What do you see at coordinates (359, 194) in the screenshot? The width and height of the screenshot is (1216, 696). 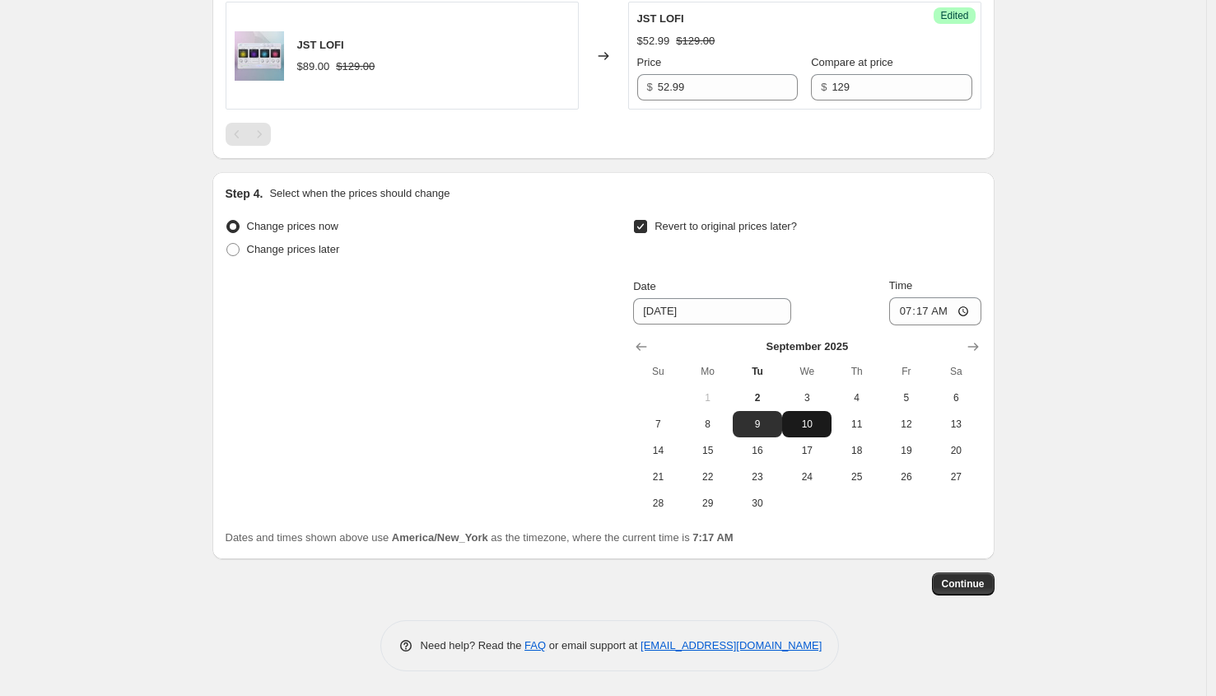 I see `p: Select when the prices should change` at bounding box center [359, 194].